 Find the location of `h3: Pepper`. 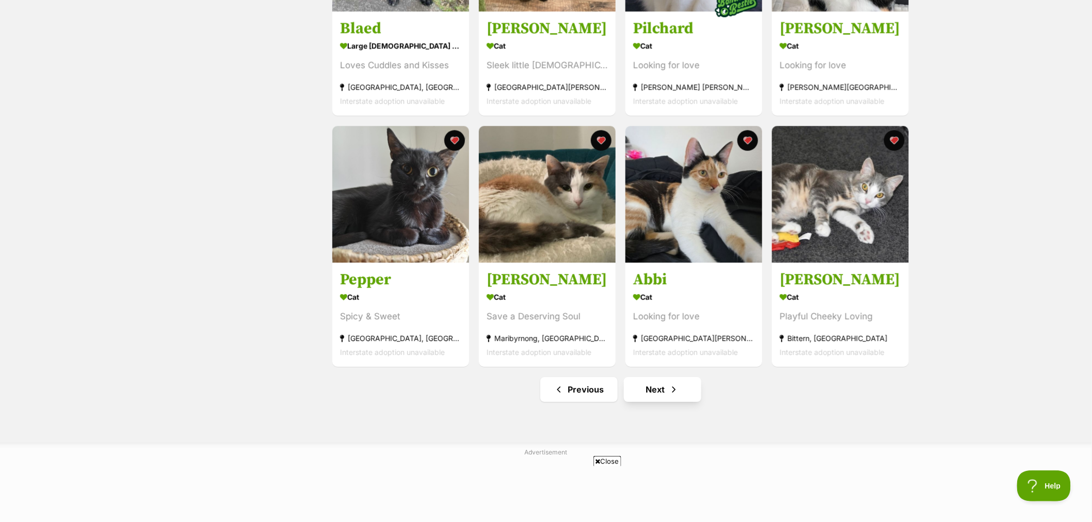

h3: Pepper is located at coordinates (400, 280).